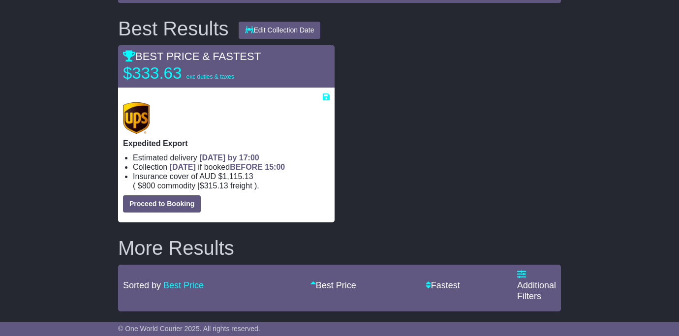  I want to click on li: Collection, so click(231, 167).